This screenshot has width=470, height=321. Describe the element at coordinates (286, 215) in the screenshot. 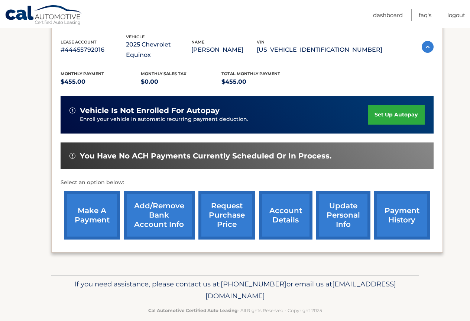

I see `a: account details` at that location.